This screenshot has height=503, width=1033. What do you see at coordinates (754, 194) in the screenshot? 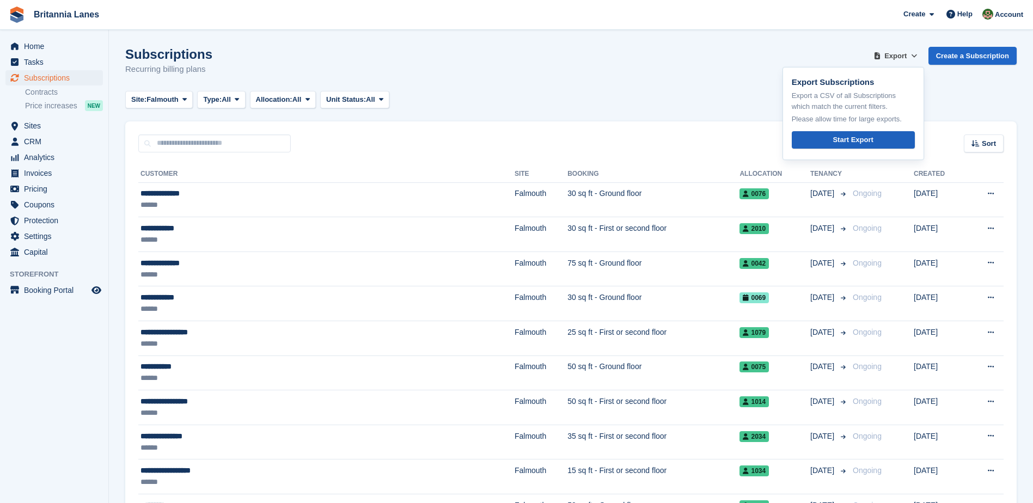
I see `span: 0076` at bounding box center [754, 194].